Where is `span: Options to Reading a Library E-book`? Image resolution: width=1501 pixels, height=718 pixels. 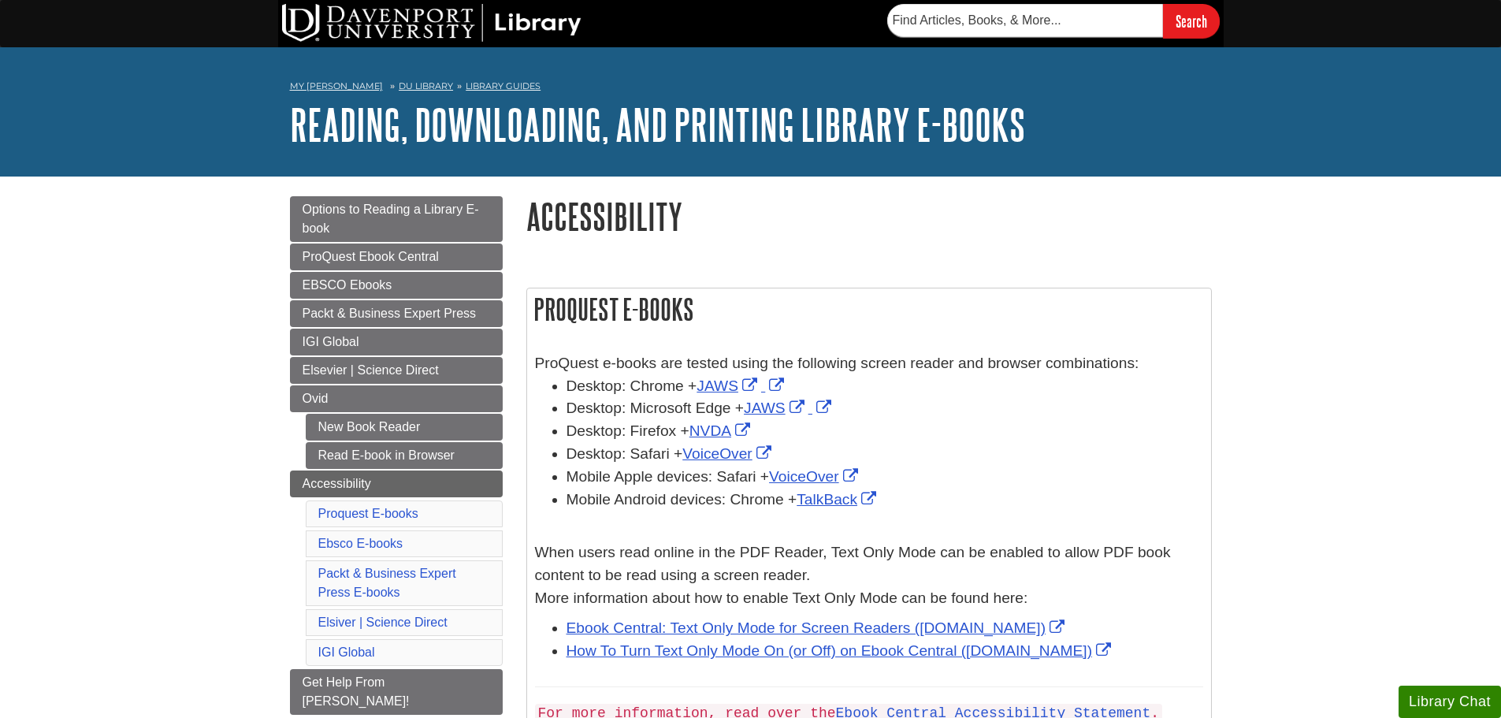 span: Options to Reading a Library E-book is located at coordinates (391, 218).